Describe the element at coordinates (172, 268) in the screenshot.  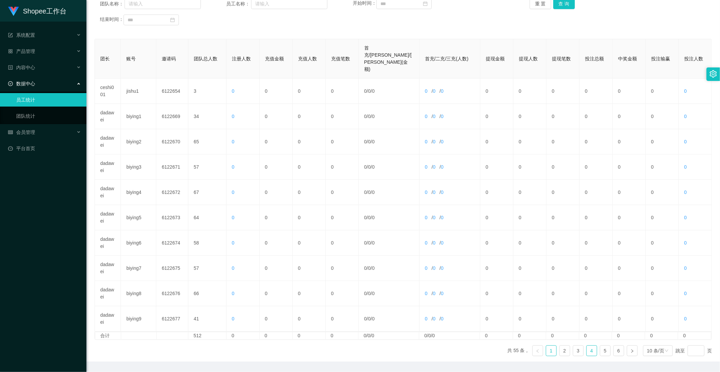
I see `td: 6122675` at that location.